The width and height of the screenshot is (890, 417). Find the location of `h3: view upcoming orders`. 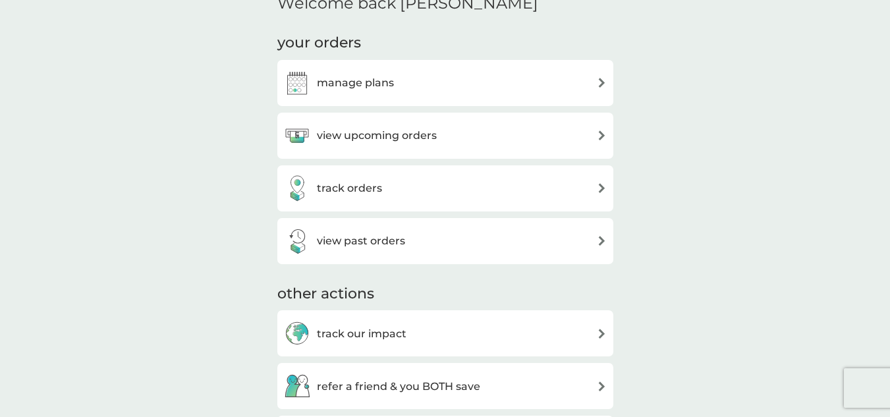

h3: view upcoming orders is located at coordinates (377, 136).